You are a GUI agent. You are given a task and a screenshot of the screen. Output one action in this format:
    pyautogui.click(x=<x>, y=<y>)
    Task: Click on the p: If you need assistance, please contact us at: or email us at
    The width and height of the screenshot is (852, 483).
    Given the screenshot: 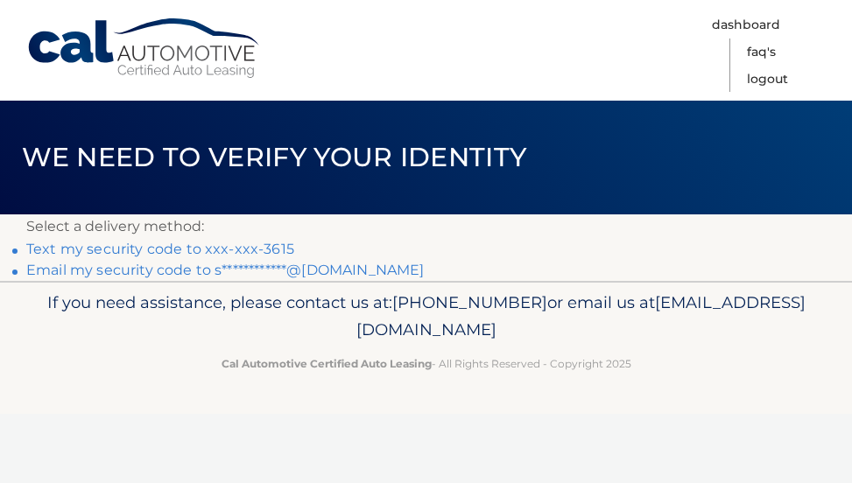 What is the action you would take?
    pyautogui.click(x=425, y=317)
    